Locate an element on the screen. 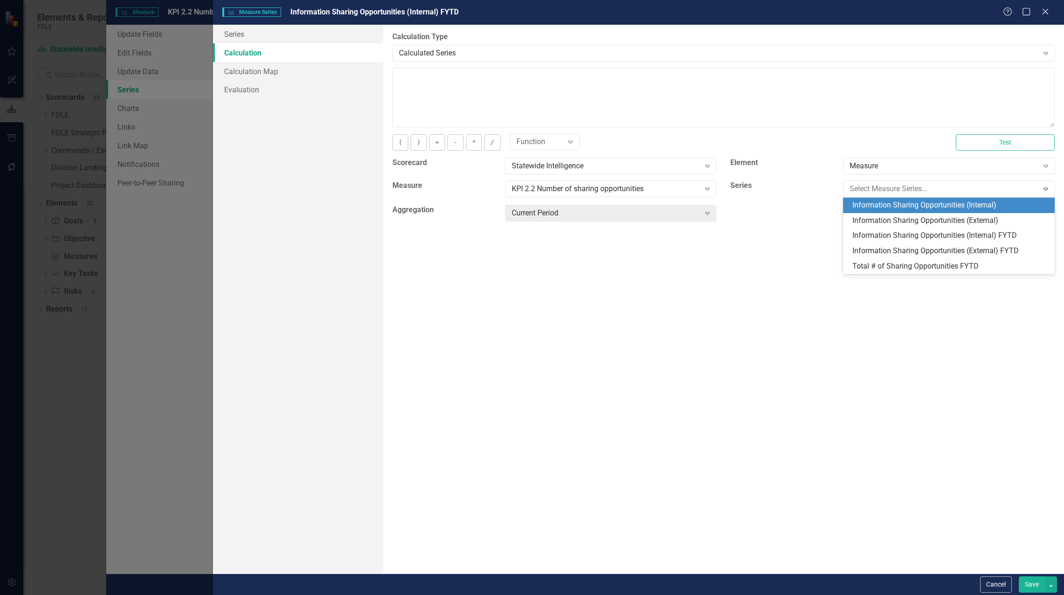 The image size is (1064, 595). label: Series is located at coordinates (783, 185).